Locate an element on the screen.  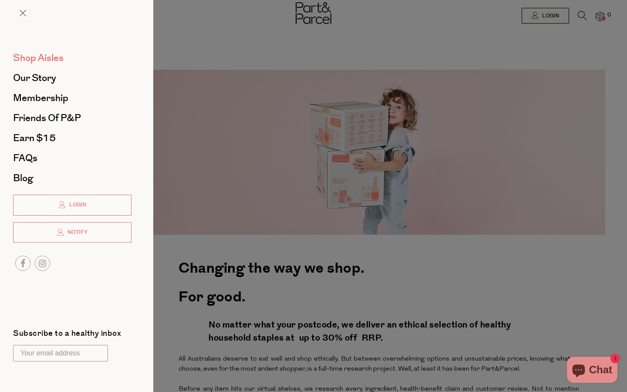
span: Notify is located at coordinates (76, 232).